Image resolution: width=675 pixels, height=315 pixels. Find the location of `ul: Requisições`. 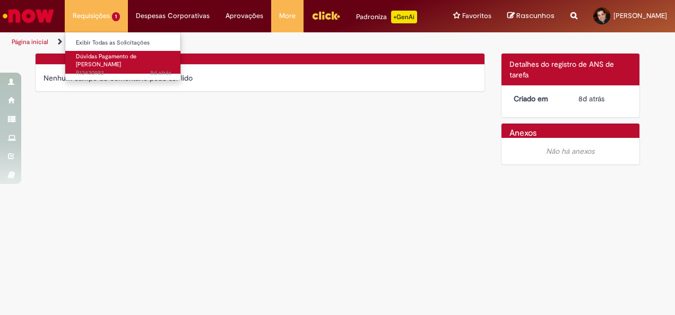

ul: Requisições is located at coordinates (123, 56).